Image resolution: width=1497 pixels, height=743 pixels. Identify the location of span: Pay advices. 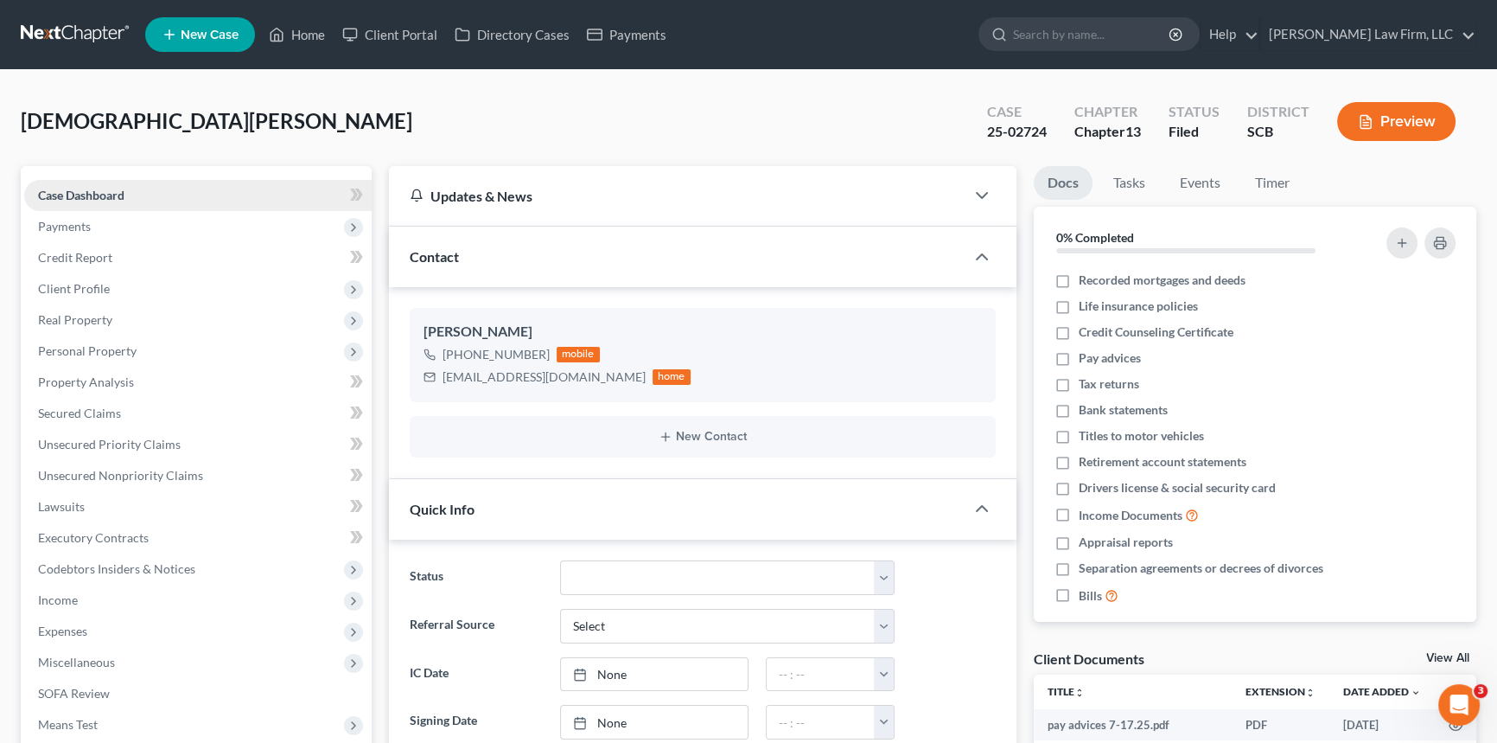
(1110, 358).